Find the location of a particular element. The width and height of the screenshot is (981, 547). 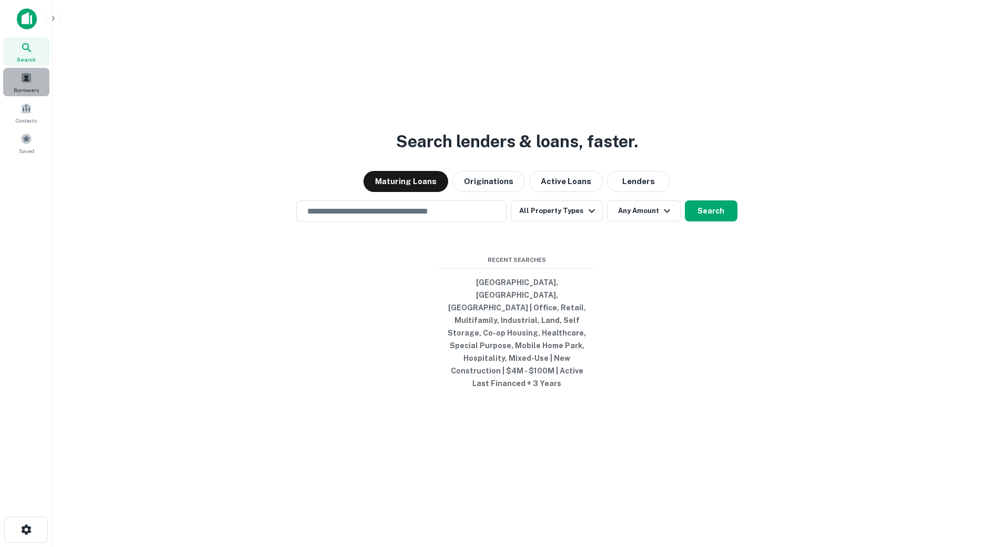

a: Borrowers is located at coordinates (26, 82).